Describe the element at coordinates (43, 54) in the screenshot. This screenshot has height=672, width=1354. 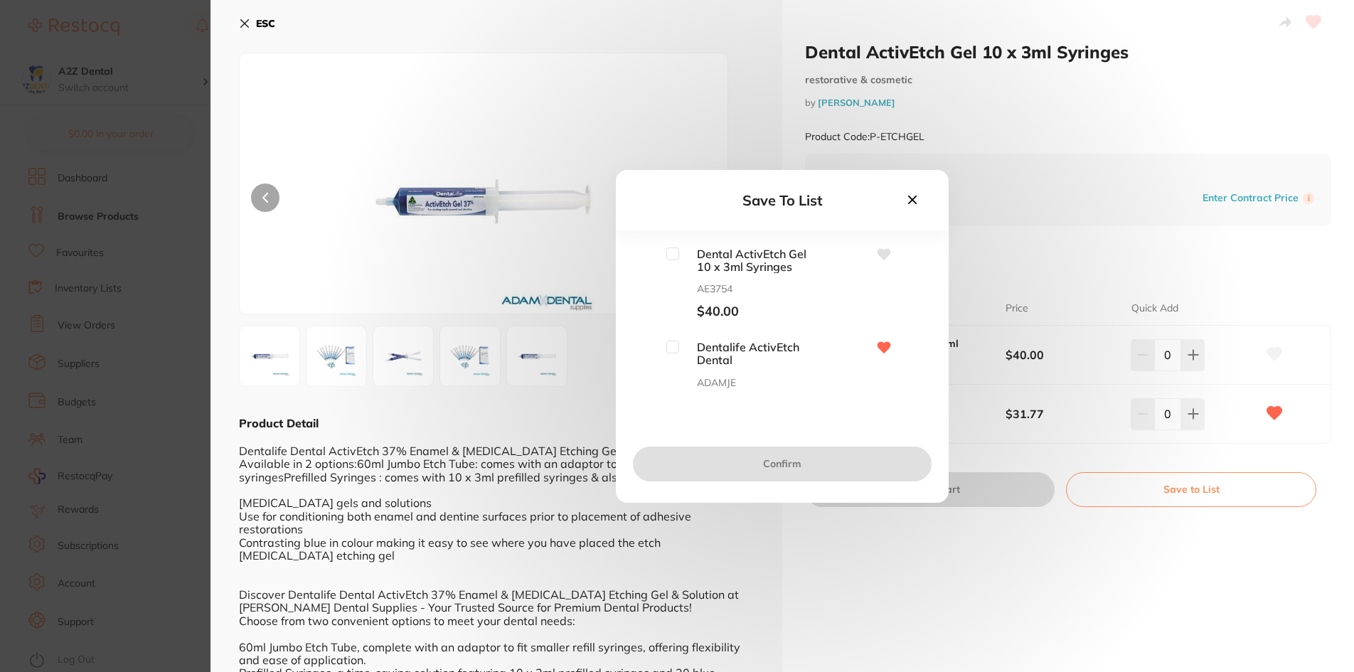
I see `img: Profile image for Restocq` at that location.